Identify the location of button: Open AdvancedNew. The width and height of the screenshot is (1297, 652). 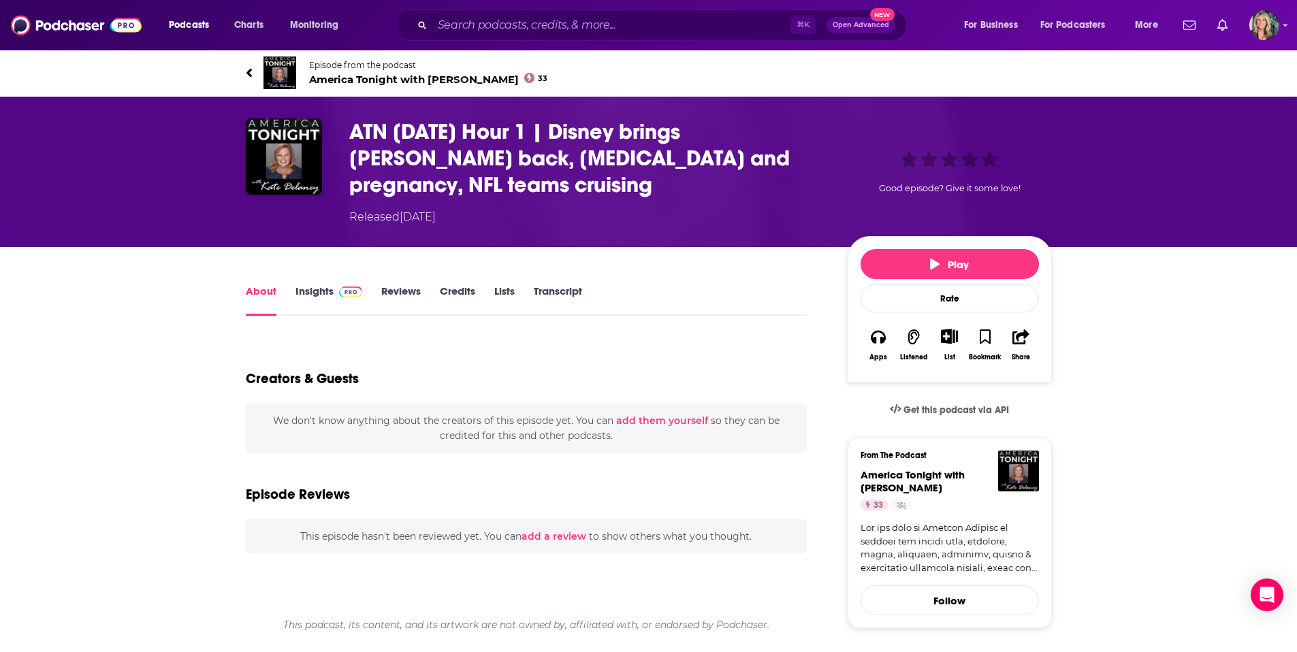
(861, 25).